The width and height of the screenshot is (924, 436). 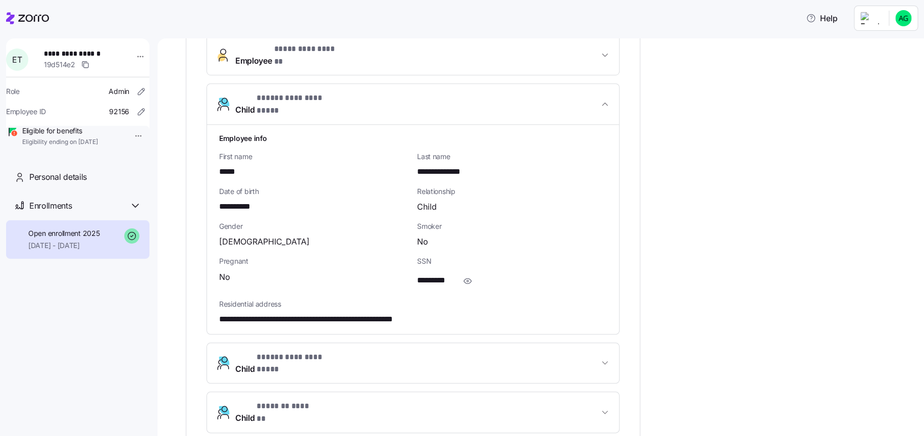 I want to click on span: E T, so click(x=17, y=60).